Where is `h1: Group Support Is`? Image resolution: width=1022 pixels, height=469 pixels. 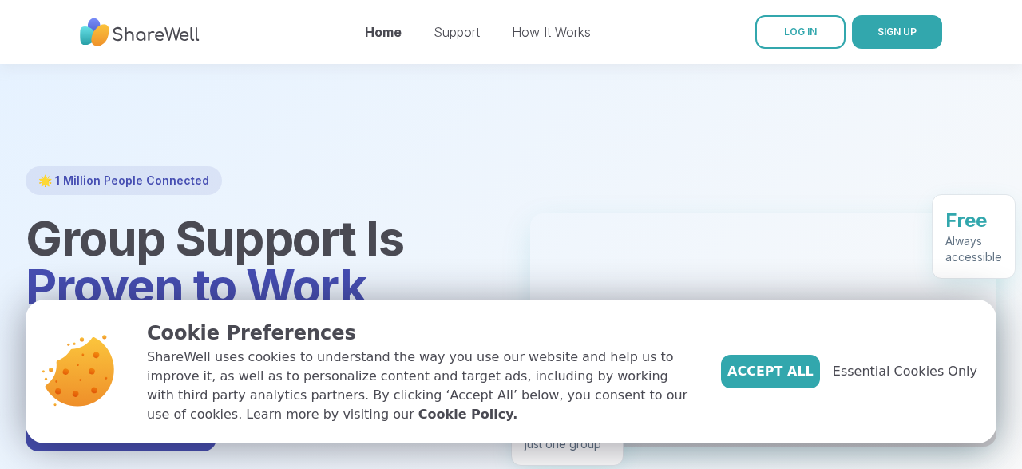 h1: Group Support Is is located at coordinates (259, 262).